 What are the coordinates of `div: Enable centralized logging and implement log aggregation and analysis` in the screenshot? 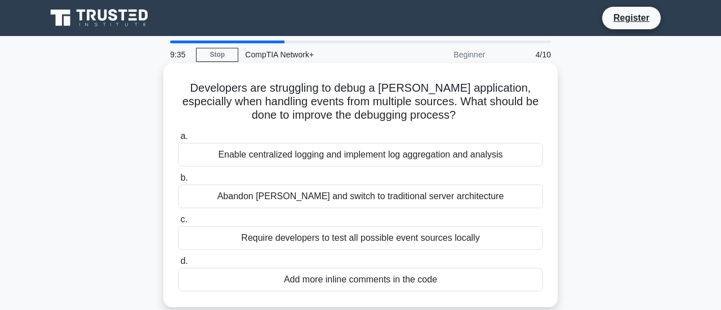 It's located at (360, 155).